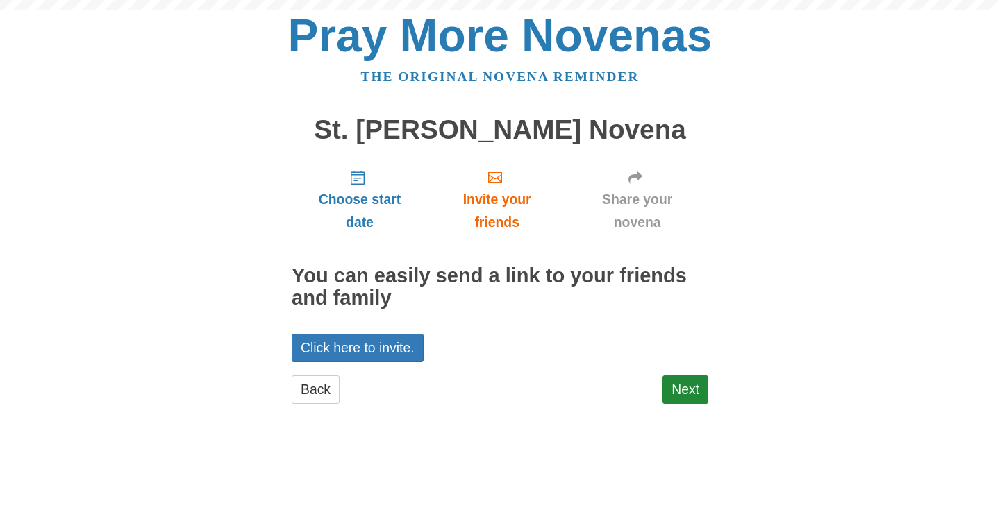 Image resolution: width=1000 pixels, height=519 pixels. I want to click on a: Share your novena, so click(637, 199).